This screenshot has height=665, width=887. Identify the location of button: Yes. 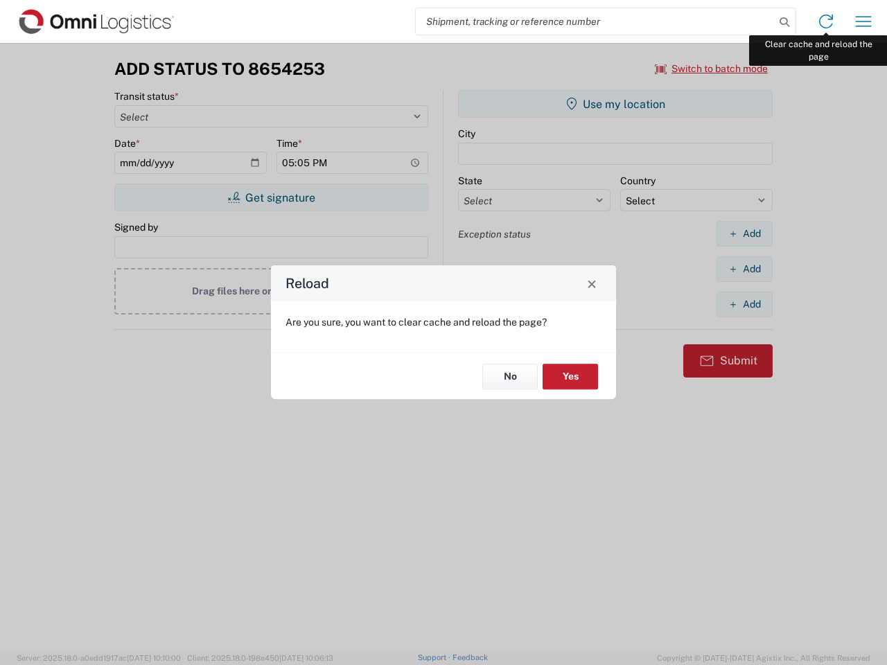
(570, 376).